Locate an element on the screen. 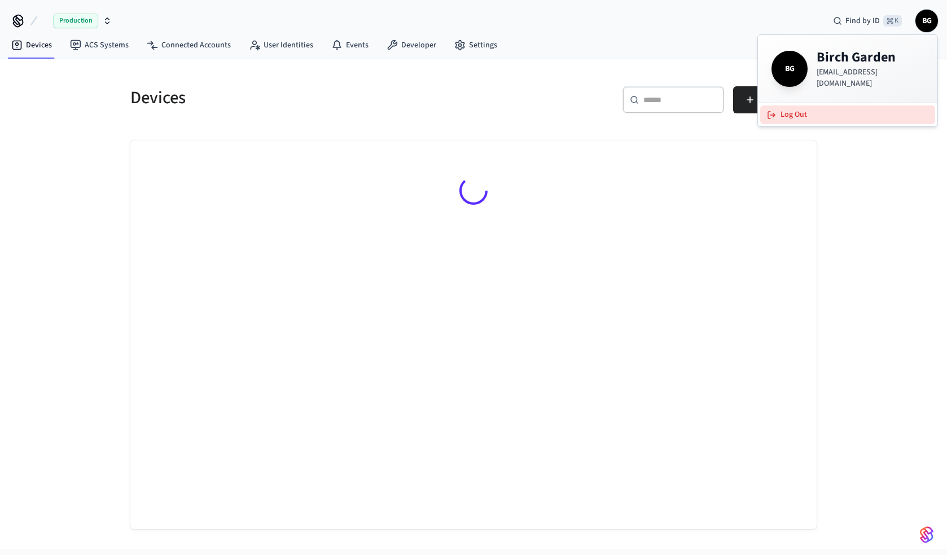 Image resolution: width=947 pixels, height=555 pixels. span: ⌘ K is located at coordinates (892, 21).